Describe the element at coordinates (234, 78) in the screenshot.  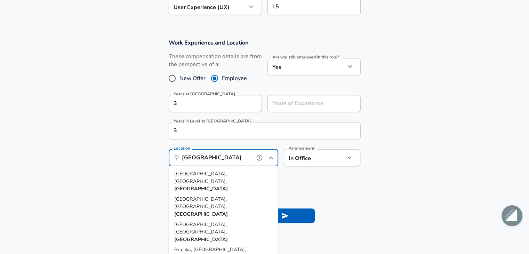
I see `span: Employee` at that location.